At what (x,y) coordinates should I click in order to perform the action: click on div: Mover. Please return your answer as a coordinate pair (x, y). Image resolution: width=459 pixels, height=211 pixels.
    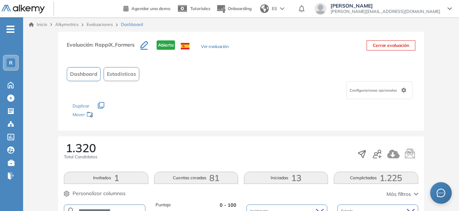
    Looking at the image, I should click on (109, 115).